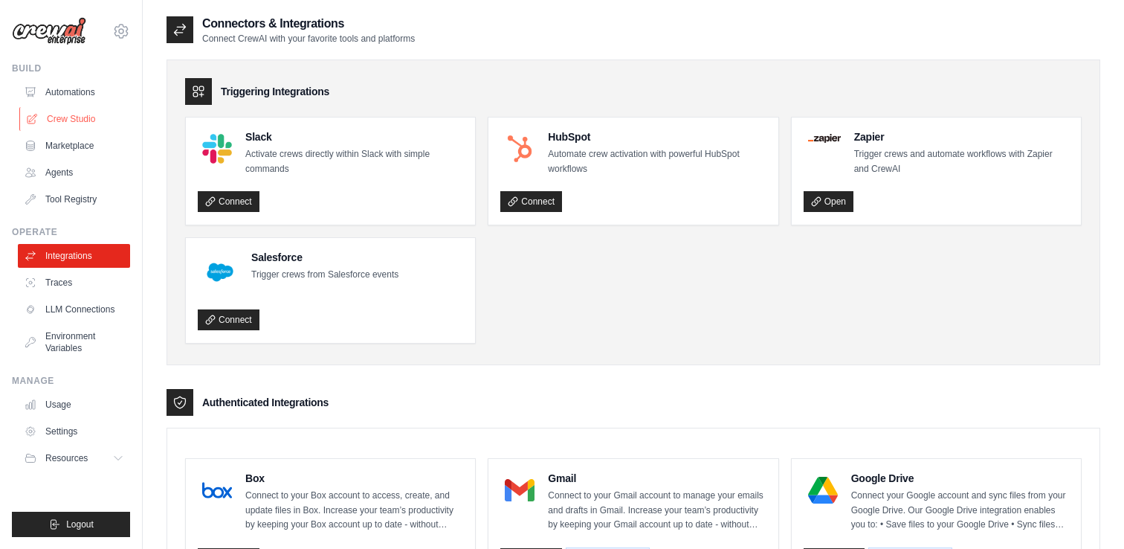 This screenshot has width=1124, height=549. Describe the element at coordinates (71, 524) in the screenshot. I see `button: Logout` at that location.